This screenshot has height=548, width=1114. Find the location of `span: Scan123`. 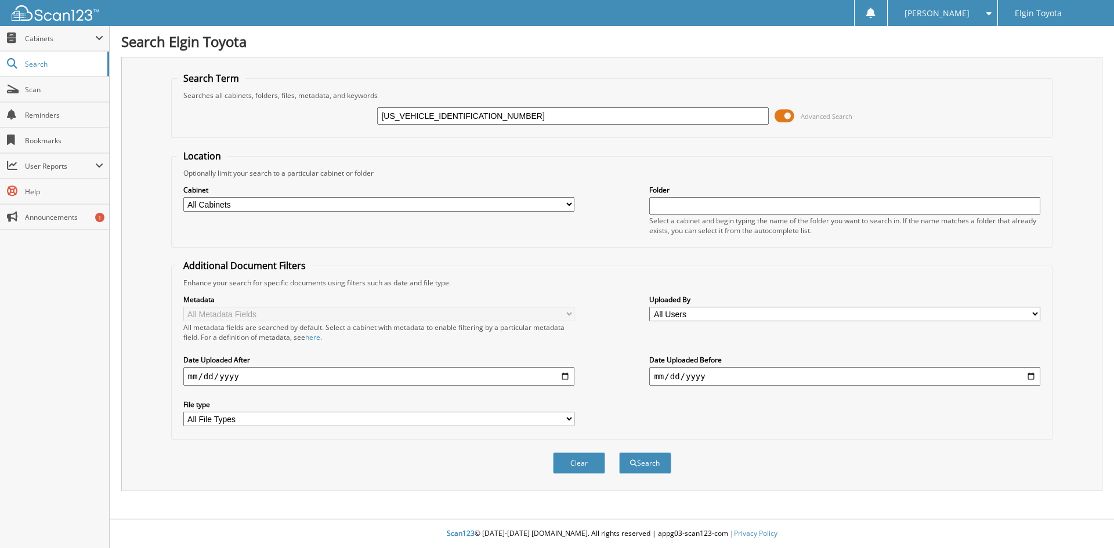

span: Scan123 is located at coordinates (461, 533).